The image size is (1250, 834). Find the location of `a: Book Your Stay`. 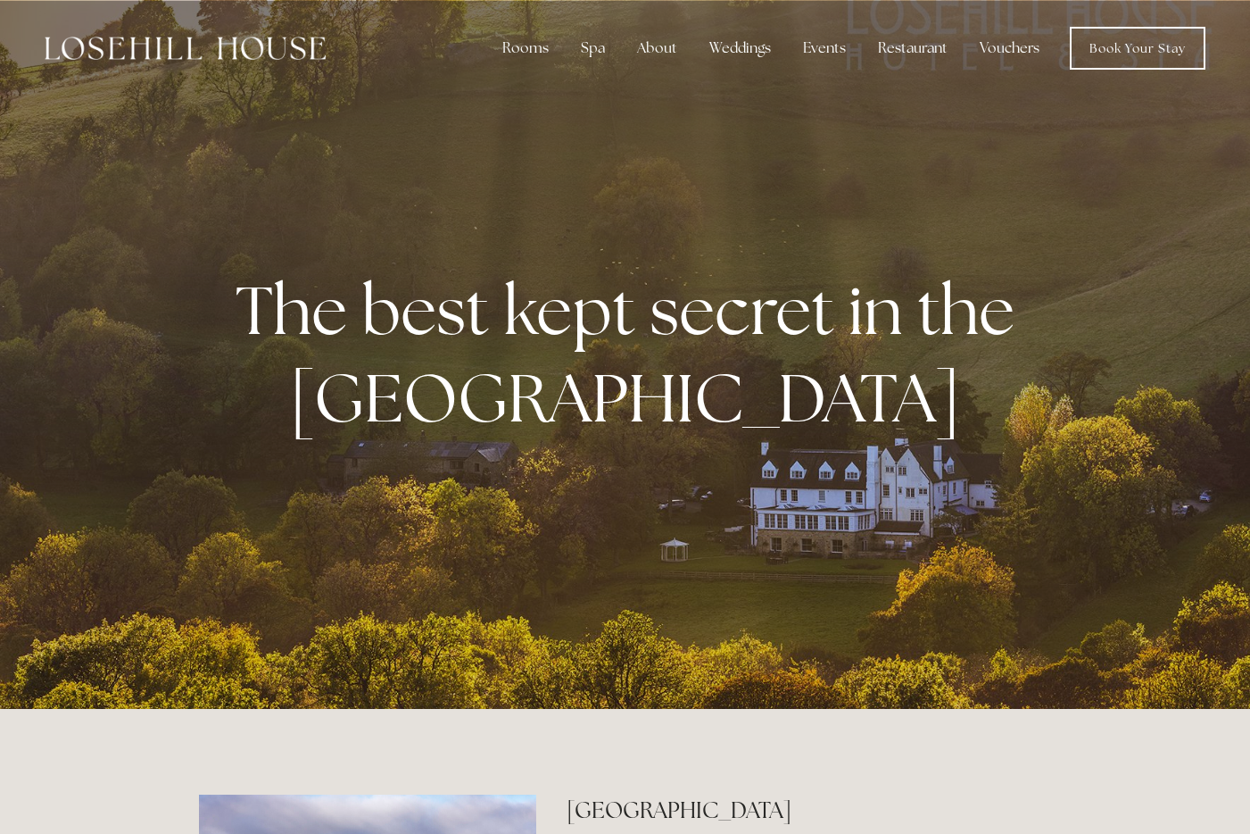

a: Book Your Stay is located at coordinates (1138, 48).